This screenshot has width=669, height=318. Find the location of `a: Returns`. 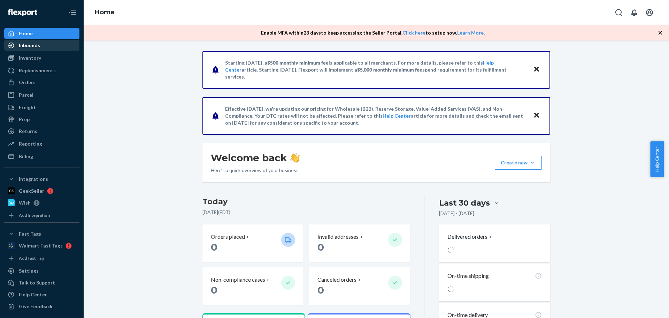

a: Returns is located at coordinates (42, 131).